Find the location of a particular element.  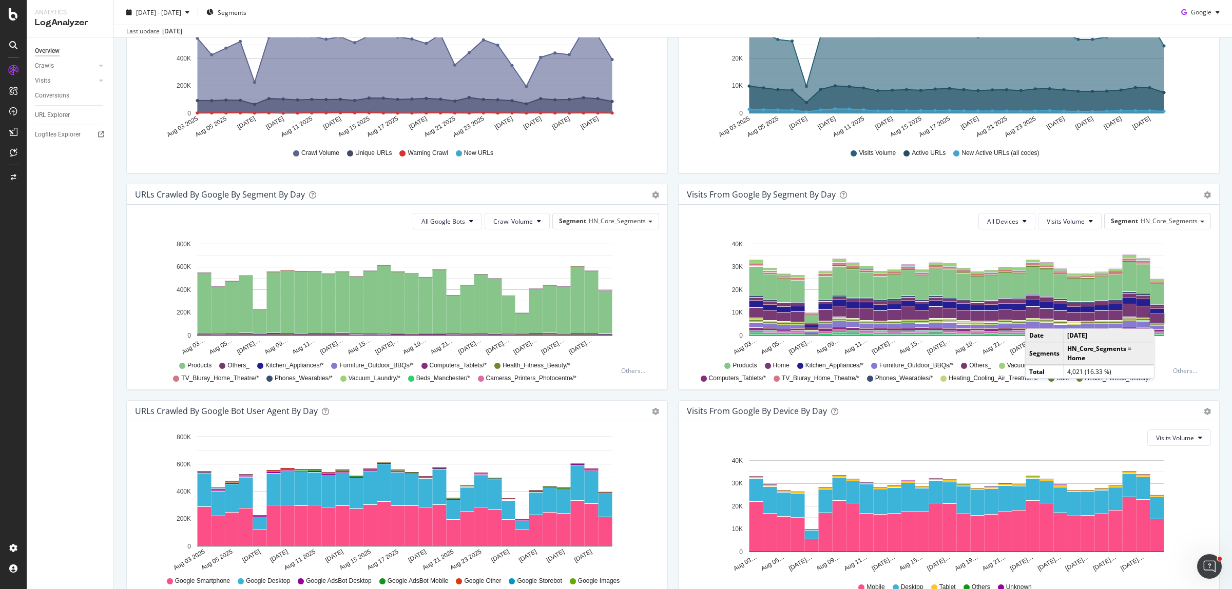

span: Kitchen_Appliances/* is located at coordinates (294, 366).